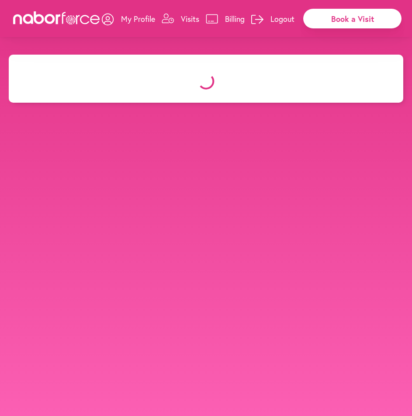 The width and height of the screenshot is (412, 416). I want to click on p: Logout, so click(282, 19).